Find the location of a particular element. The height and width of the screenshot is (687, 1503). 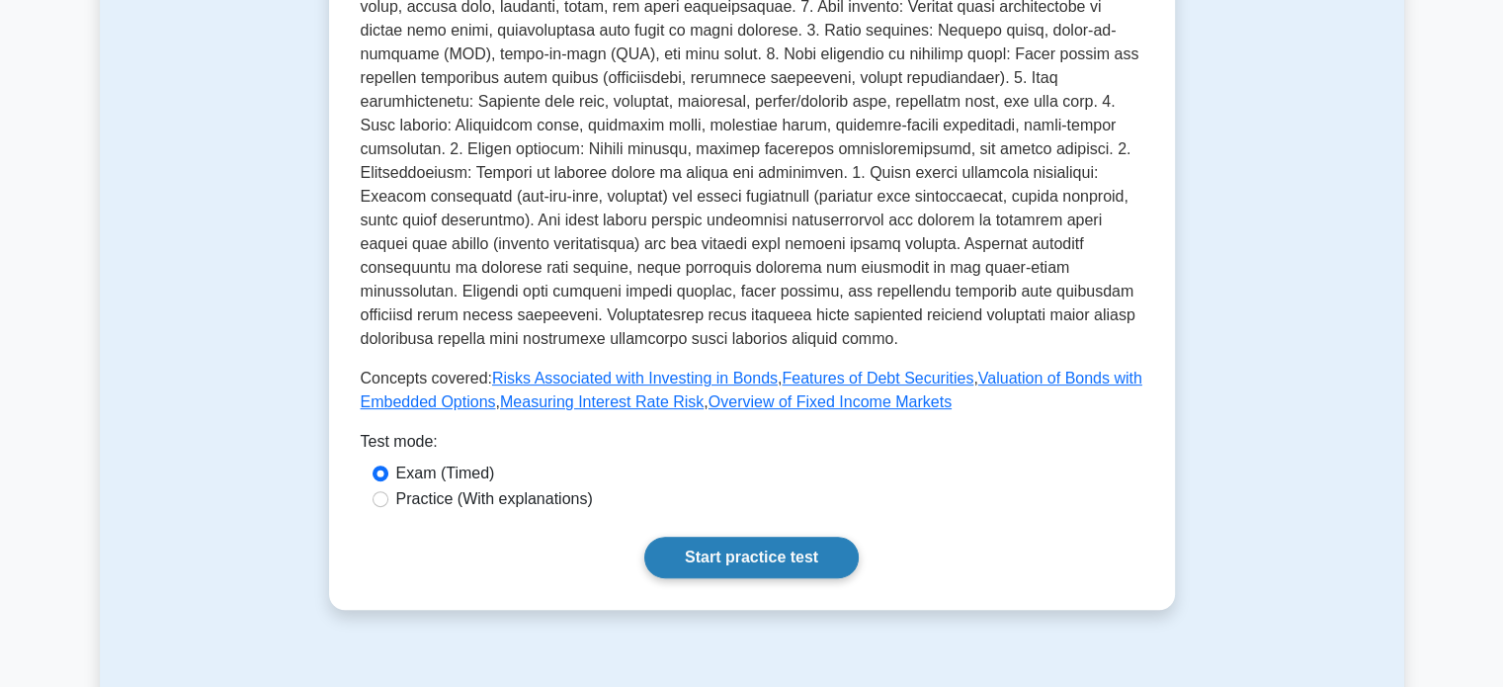

div: Test mode: is located at coordinates (752, 446).